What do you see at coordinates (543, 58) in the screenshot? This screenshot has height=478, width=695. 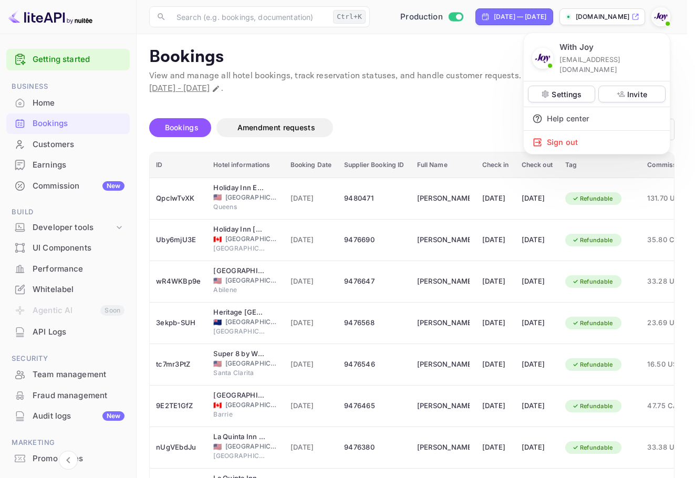 I see `img: With Joy` at bounding box center [543, 58].